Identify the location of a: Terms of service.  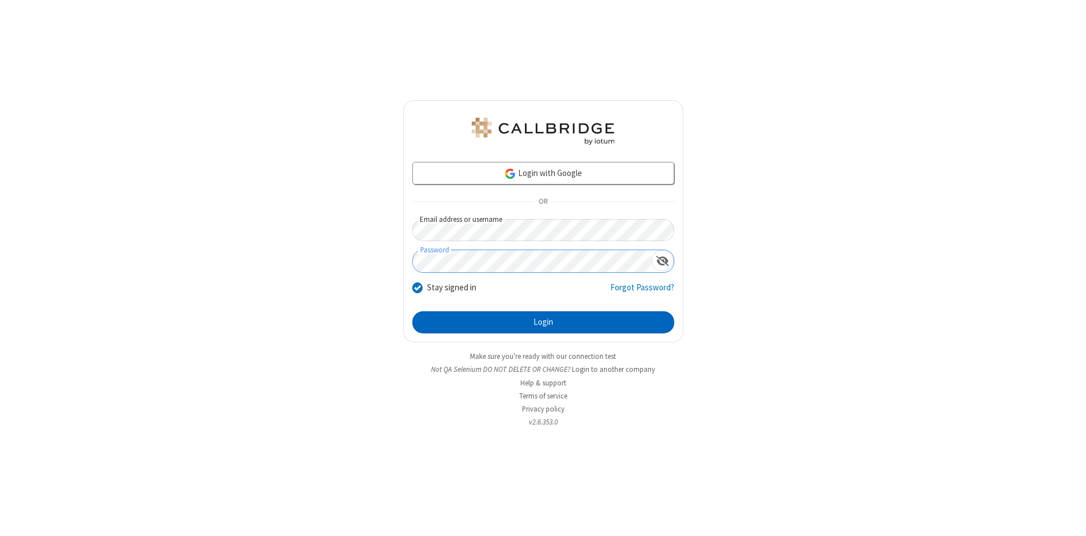
(543, 395).